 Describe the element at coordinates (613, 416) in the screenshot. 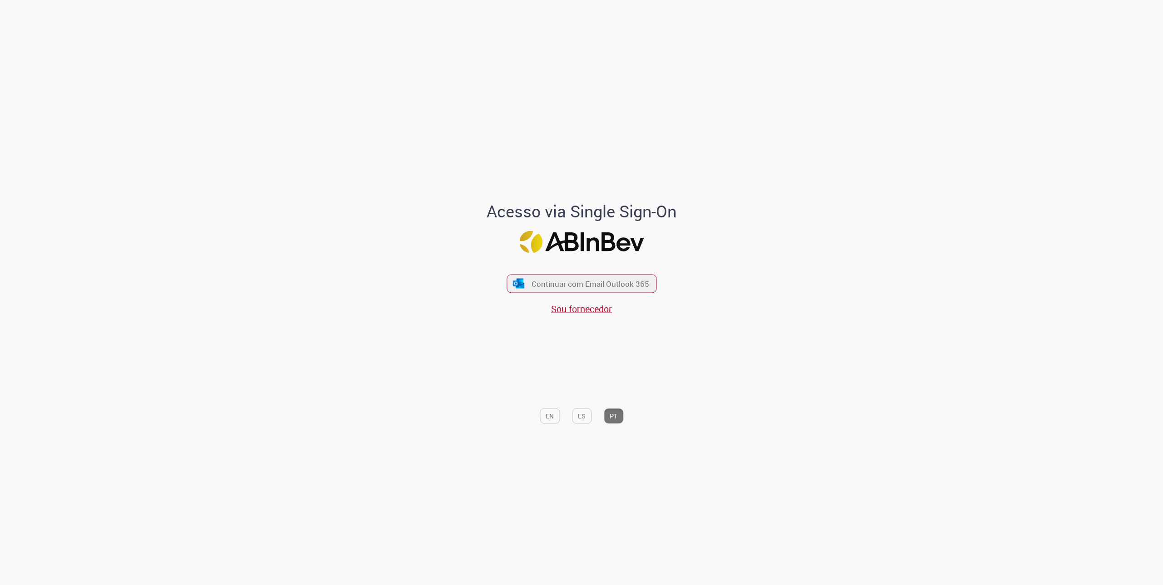

I see `button: PT` at that location.